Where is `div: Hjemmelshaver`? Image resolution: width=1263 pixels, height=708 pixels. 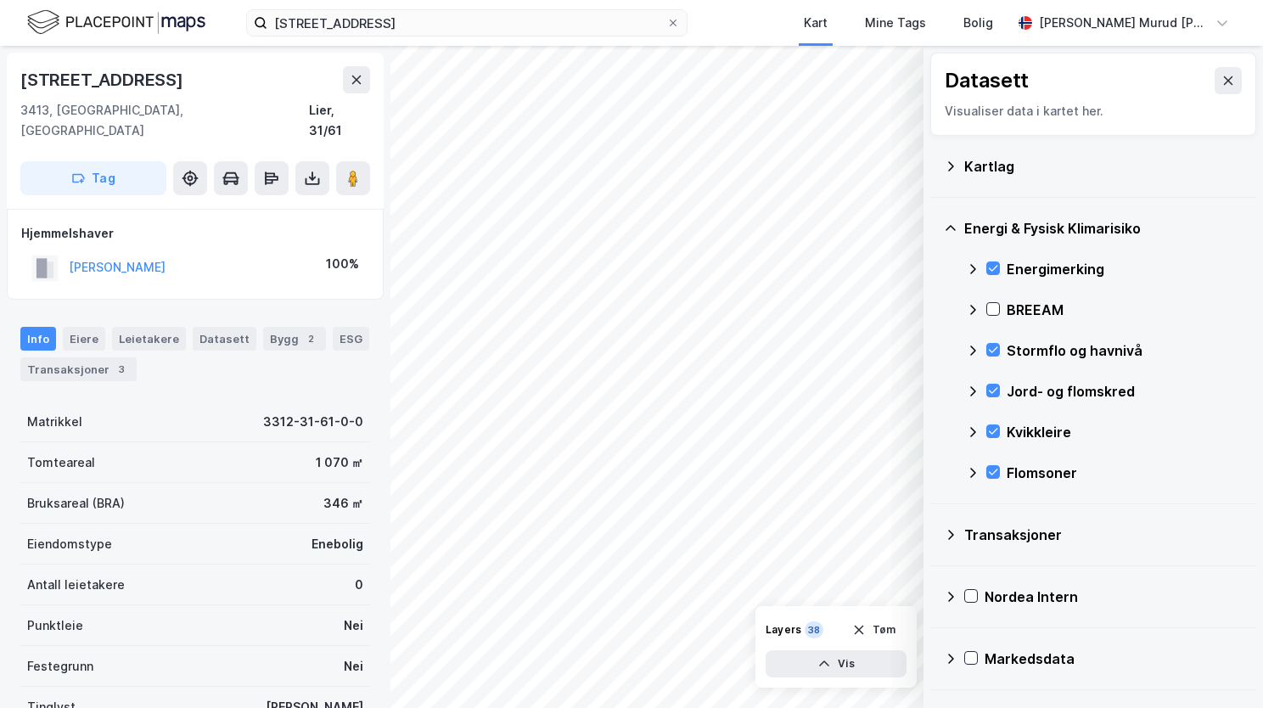 div: Hjemmelshaver is located at coordinates (195, 233).